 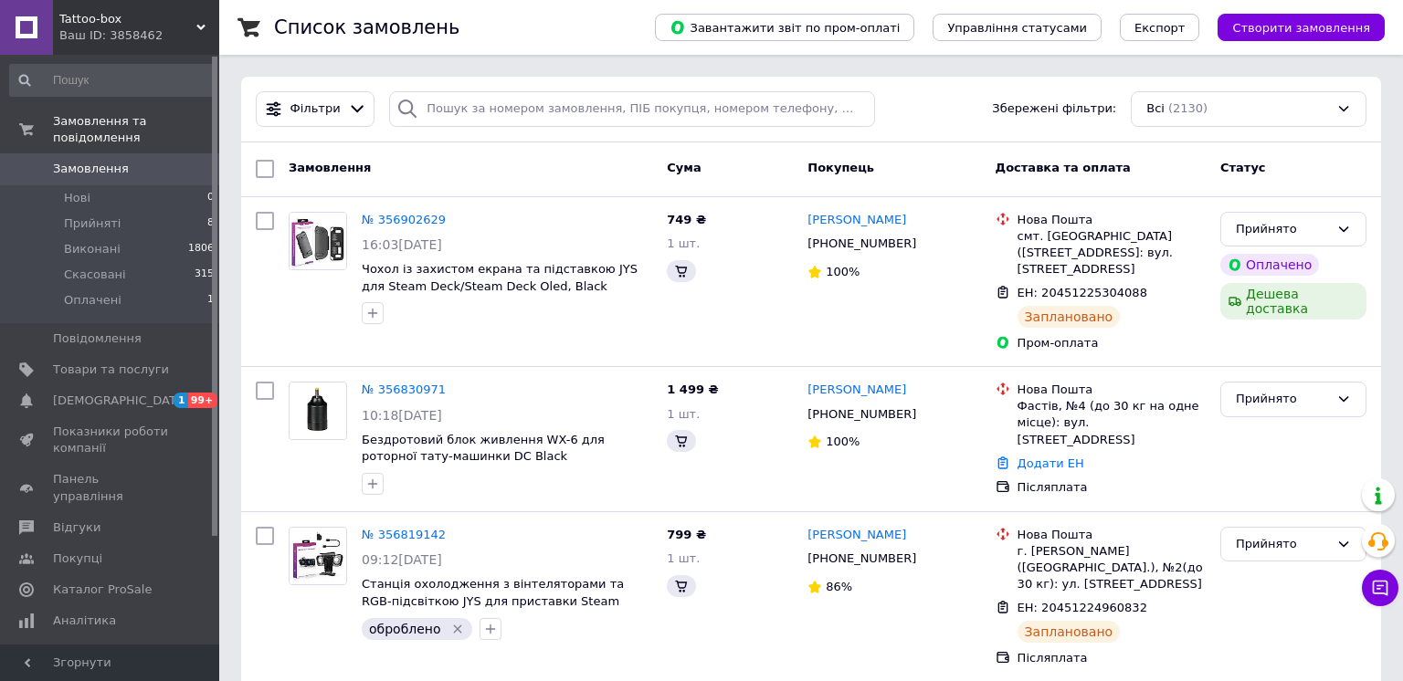 What do you see at coordinates (1160, 27) in the screenshot?
I see `button: Експорт` at bounding box center [1160, 27].